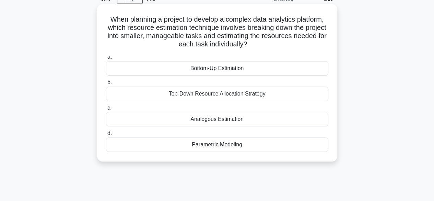  I want to click on span: a., so click(109, 57).